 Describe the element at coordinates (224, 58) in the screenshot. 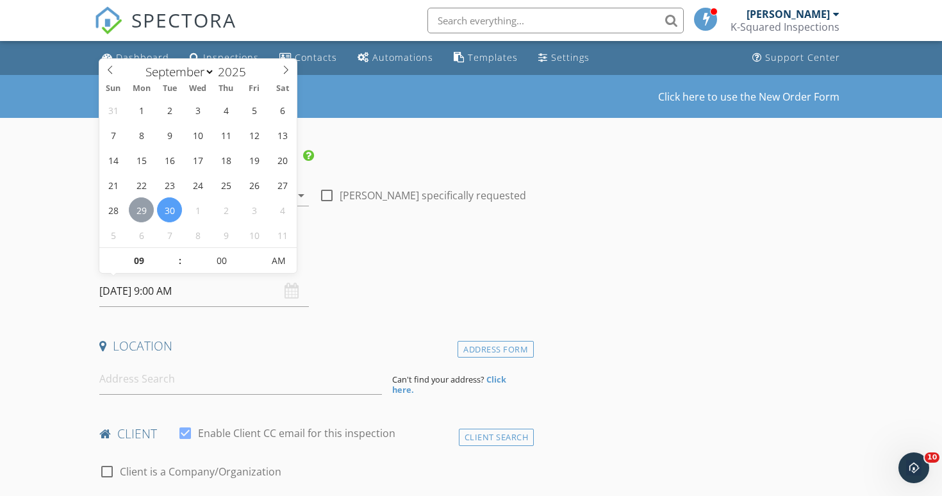

I see `a: Inspections` at that location.